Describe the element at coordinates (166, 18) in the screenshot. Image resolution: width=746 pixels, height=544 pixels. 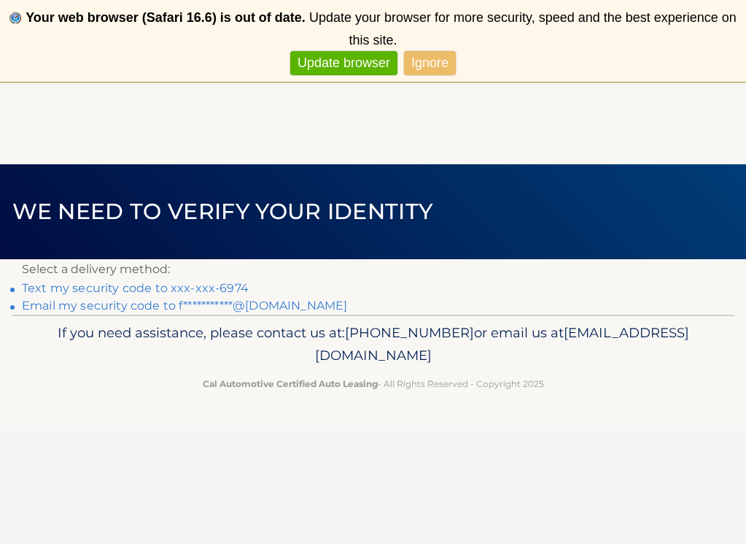
I see `b: Your web browser (Safari 16.6) is out of date.` at that location.